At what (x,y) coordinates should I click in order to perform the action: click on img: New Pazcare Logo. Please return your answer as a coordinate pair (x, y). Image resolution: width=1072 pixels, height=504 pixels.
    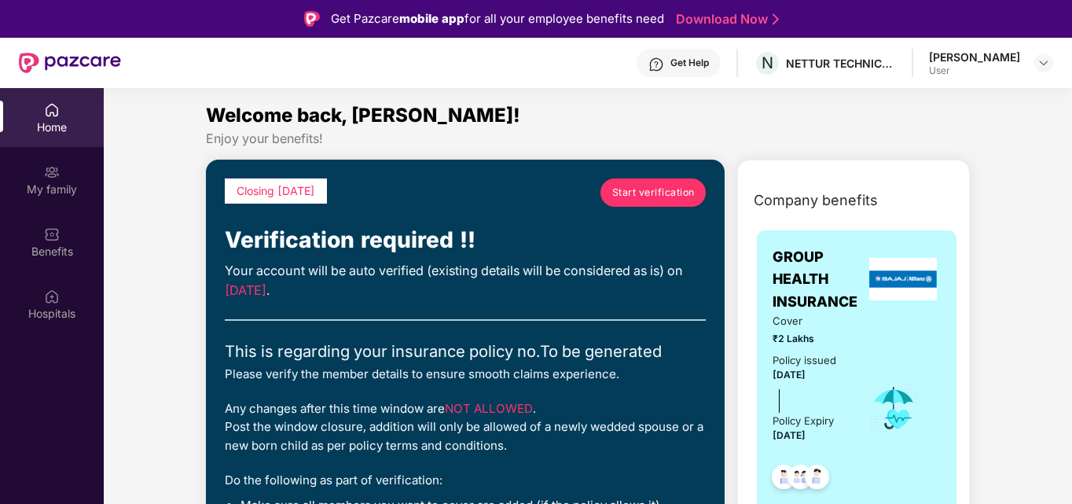
    Looking at the image, I should click on (70, 63).